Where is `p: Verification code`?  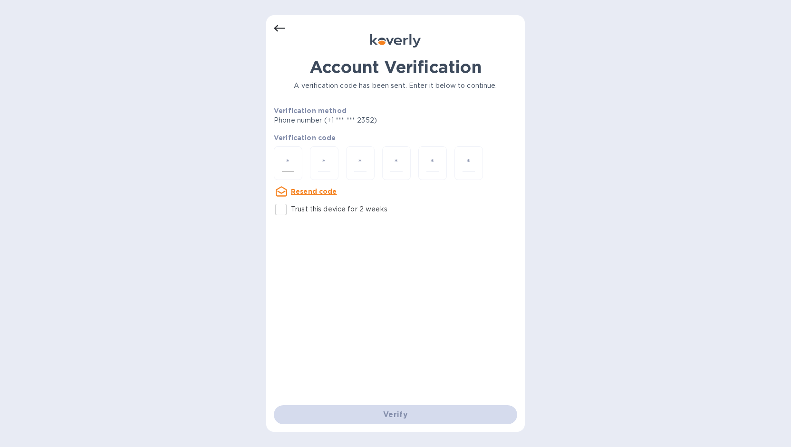
p: Verification code is located at coordinates (395, 138).